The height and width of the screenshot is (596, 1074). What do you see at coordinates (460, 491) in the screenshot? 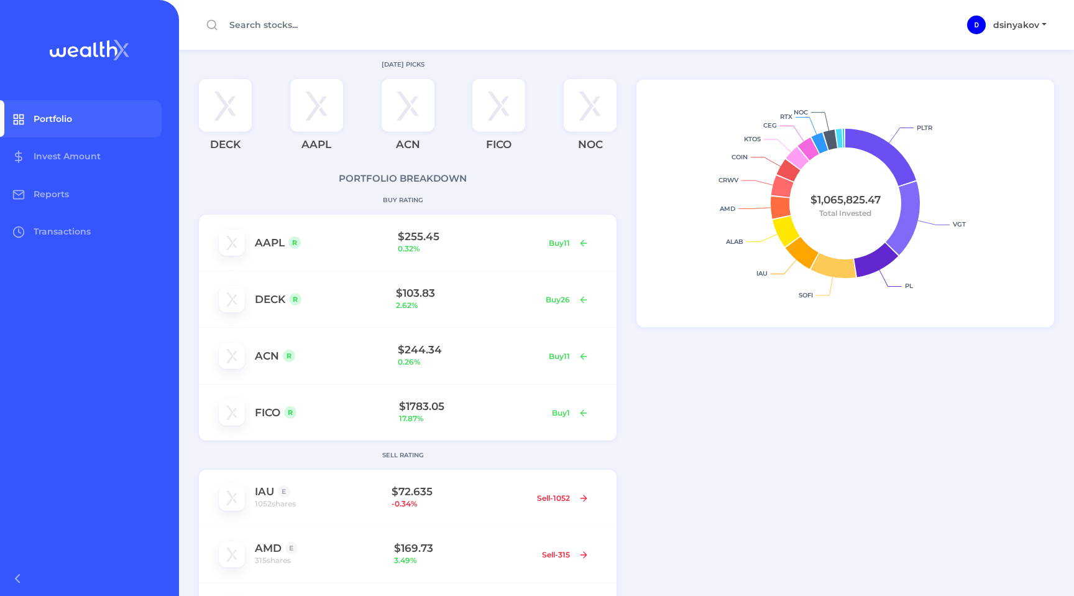
I see `h1: $ 72.635` at bounding box center [460, 491].